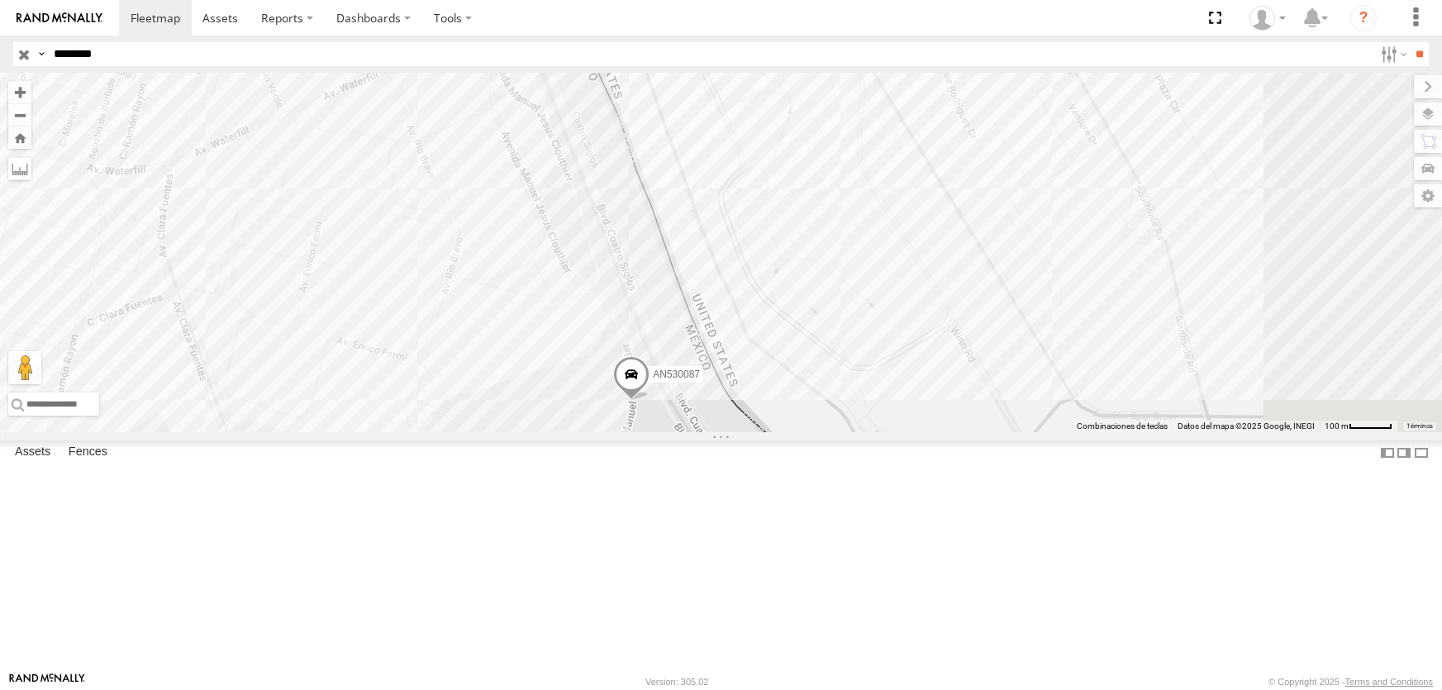 Image resolution: width=1442 pixels, height=690 pixels. What do you see at coordinates (1391, 54) in the screenshot?
I see `label: Search Filter Options` at bounding box center [1391, 54].